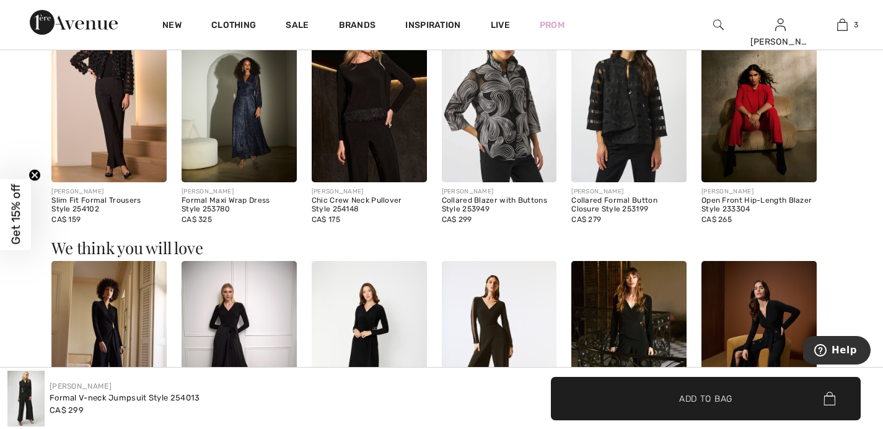  Describe the element at coordinates (369, 96) in the screenshot. I see `a: Chic Crew Neck Pullover Style 254148` at that location.